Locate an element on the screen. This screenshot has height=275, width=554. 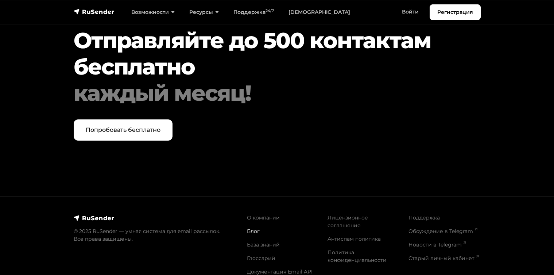
a: Регистрация is located at coordinates (455, 12).